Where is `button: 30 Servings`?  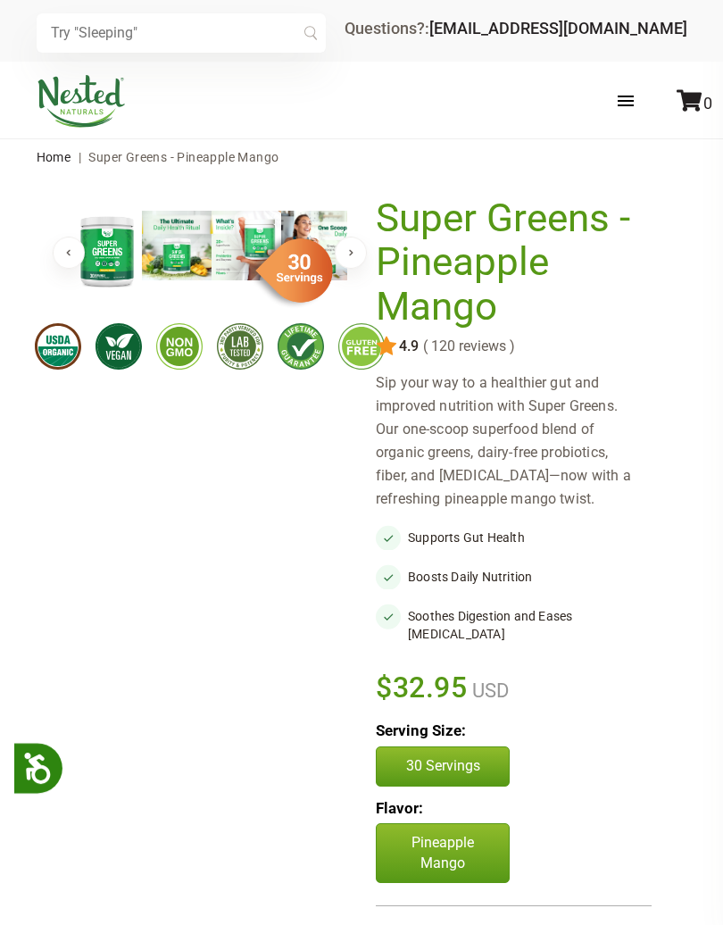 button: 30 Servings is located at coordinates (443, 766).